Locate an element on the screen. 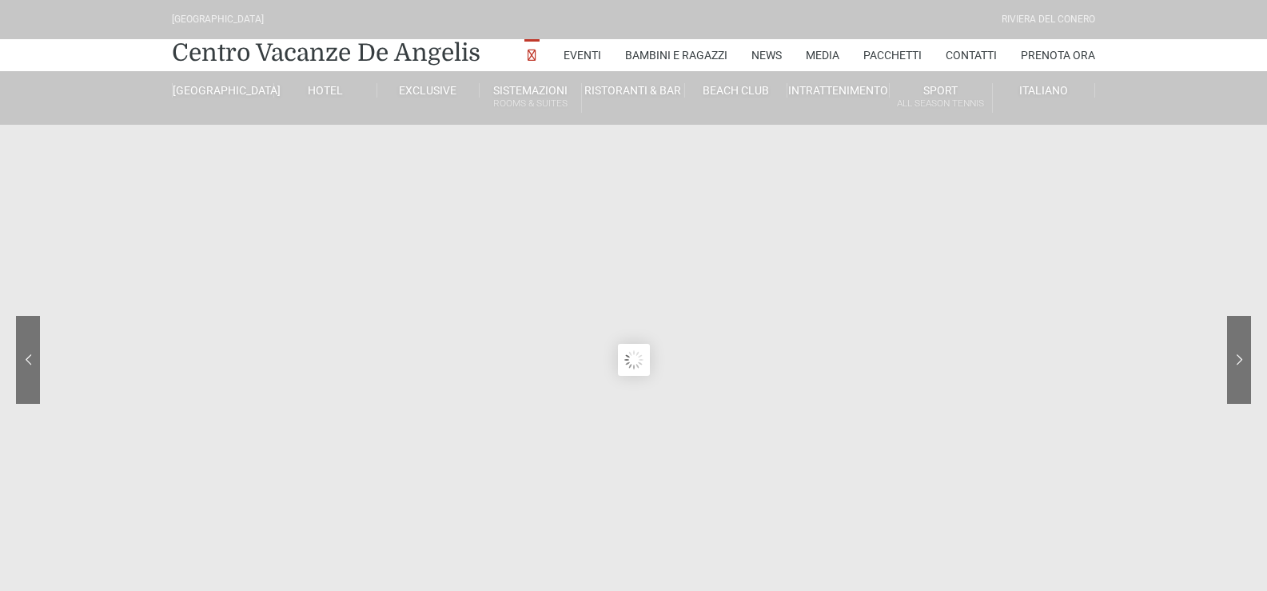 The image size is (1267, 591). a: SistemazioniRooms & Suites is located at coordinates (531, 98).